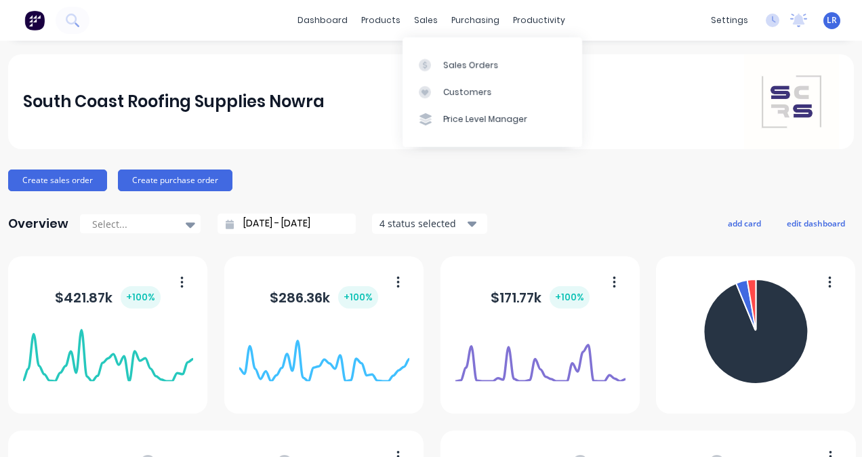 The image size is (862, 457). What do you see at coordinates (324, 297) in the screenshot?
I see `div: $ 286.36k` at bounding box center [324, 297].